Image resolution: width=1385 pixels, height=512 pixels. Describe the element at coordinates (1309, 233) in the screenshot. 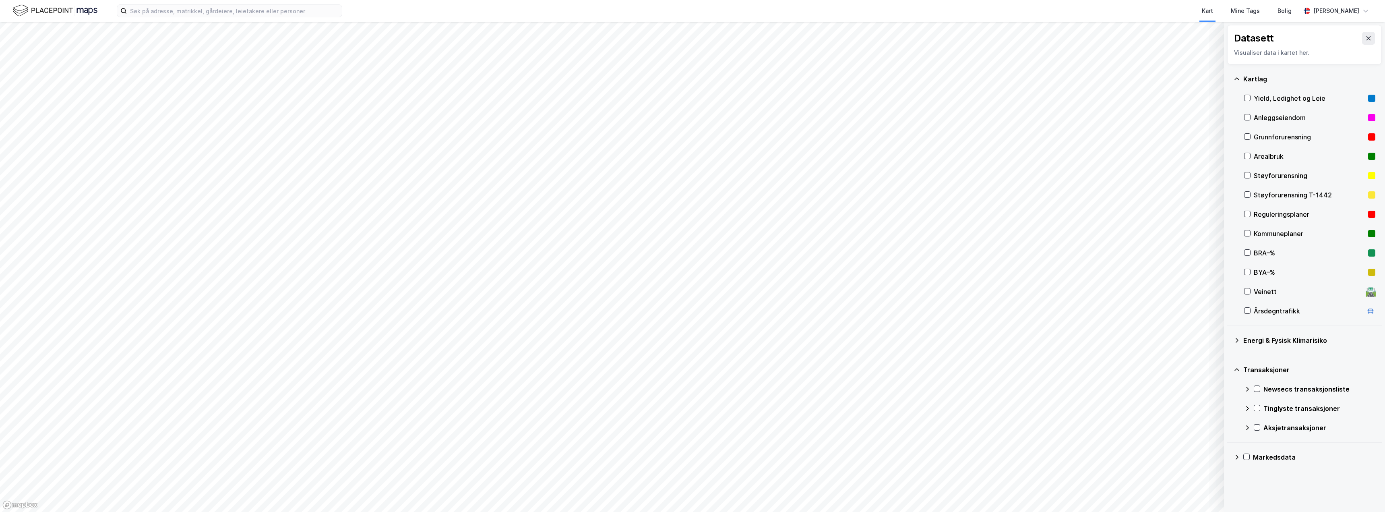

I see `div: Kommuneplaner` at that location.